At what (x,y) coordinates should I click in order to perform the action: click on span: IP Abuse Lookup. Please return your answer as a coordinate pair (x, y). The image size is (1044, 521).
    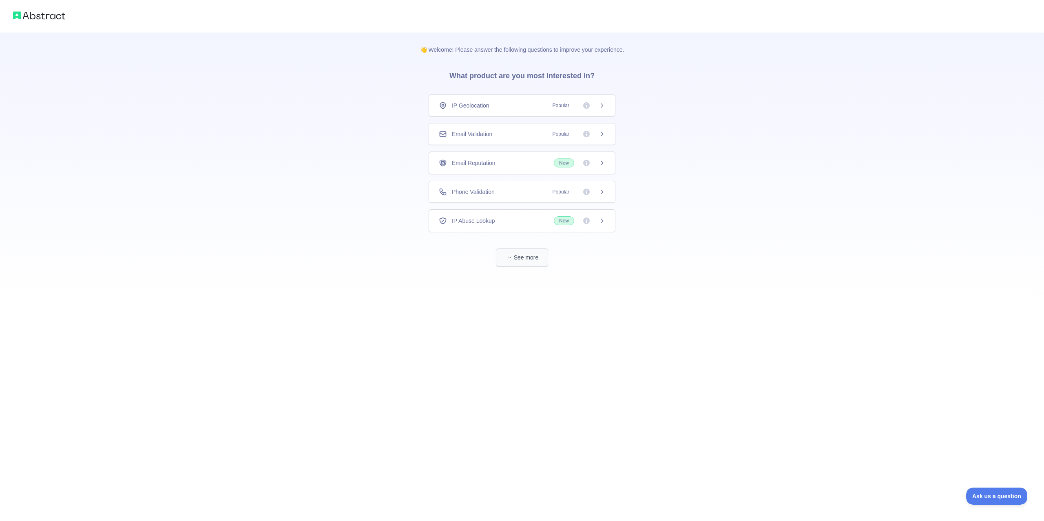
    Looking at the image, I should click on (473, 221).